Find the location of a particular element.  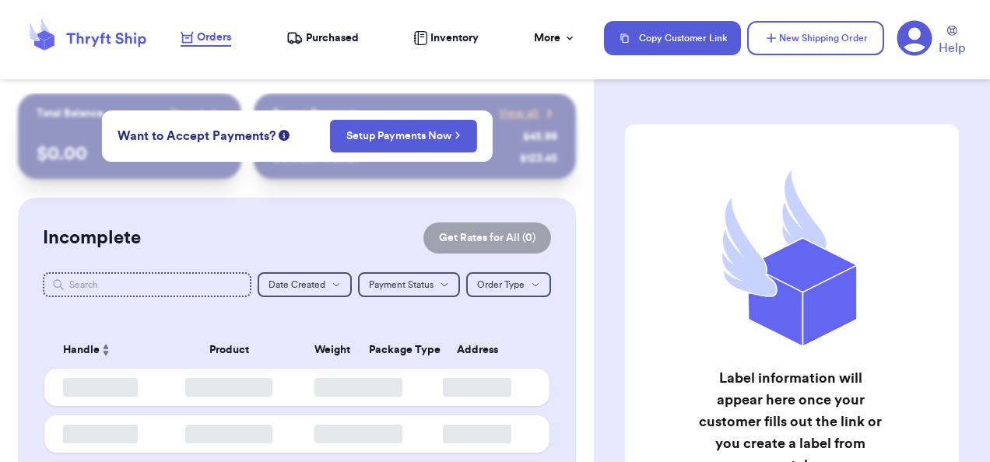

div: More is located at coordinates (555, 38).